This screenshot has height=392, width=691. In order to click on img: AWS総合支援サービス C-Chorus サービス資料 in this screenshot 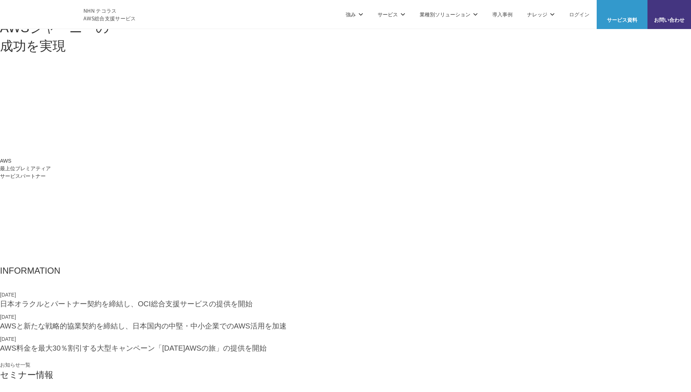, I will do `click(622, 10)`.